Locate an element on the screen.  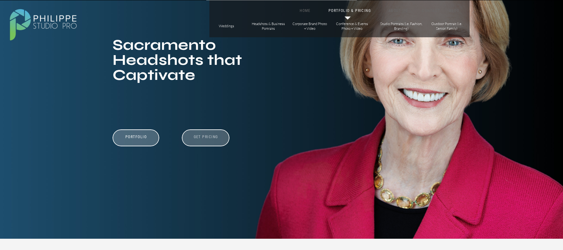
p: Headshots & Business Portraits is located at coordinates (268, 27).